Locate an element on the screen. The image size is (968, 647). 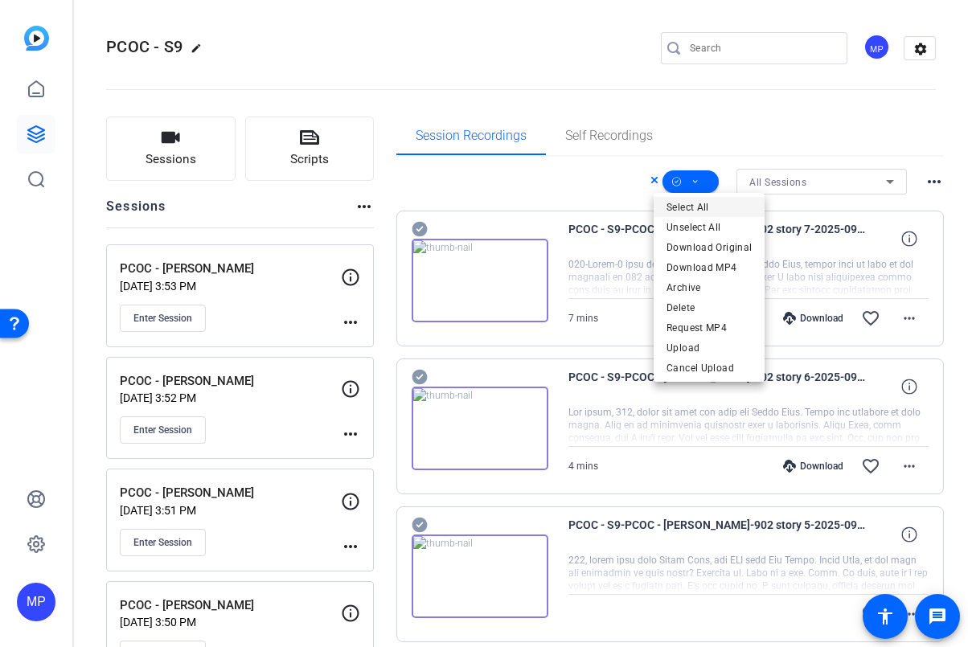
span: Request MP4 is located at coordinates (709, 328).